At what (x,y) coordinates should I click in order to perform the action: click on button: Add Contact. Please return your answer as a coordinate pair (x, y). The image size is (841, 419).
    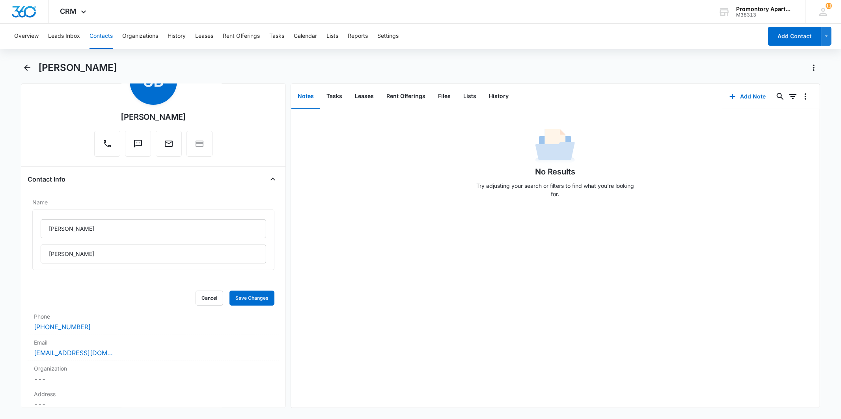
    Looking at the image, I should click on (794, 36).